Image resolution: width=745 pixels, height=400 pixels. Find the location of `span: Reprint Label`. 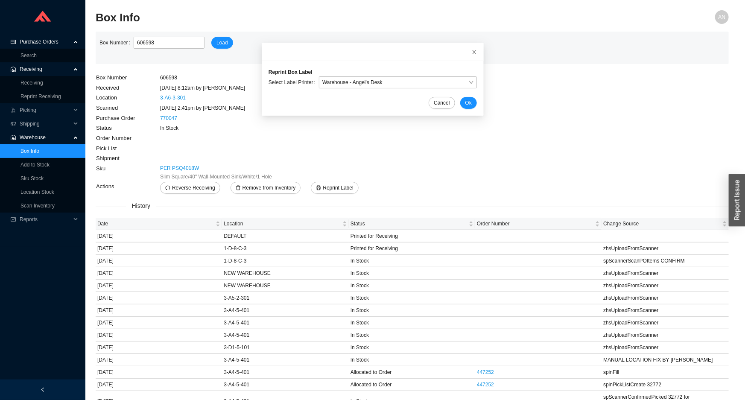

span: Reprint Label is located at coordinates (338, 188).